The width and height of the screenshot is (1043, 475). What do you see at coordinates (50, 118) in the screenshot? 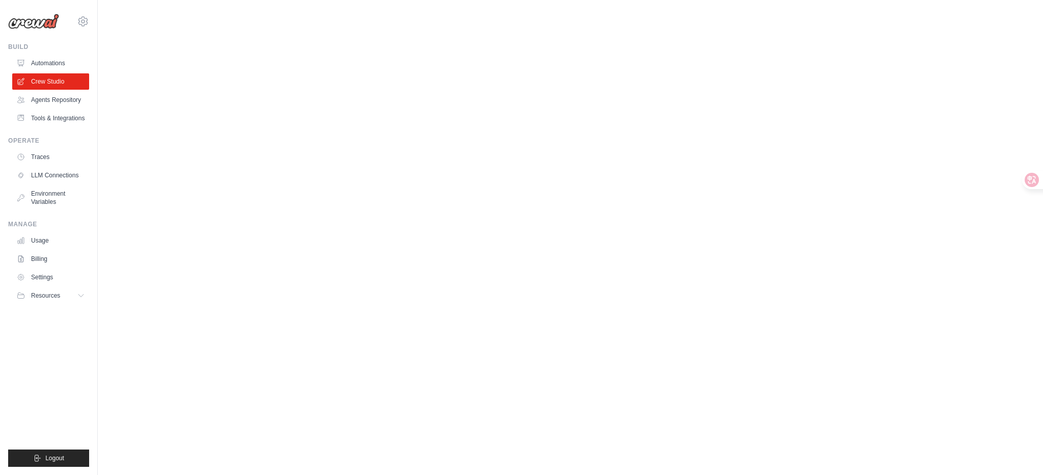
I see `a: Tools & Integrations` at bounding box center [50, 118].